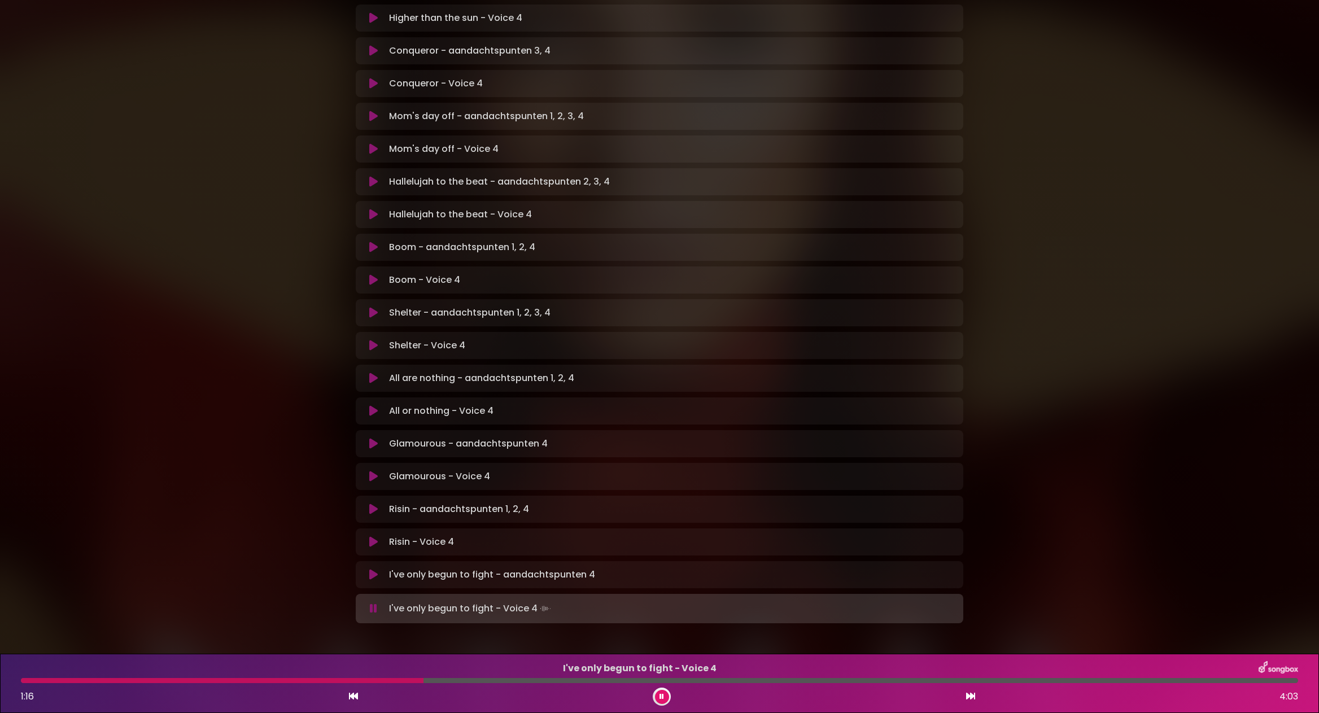 This screenshot has width=1319, height=713. What do you see at coordinates (672, 476) in the screenshot?
I see `p: Glamourous - Voice 4` at bounding box center [672, 476].